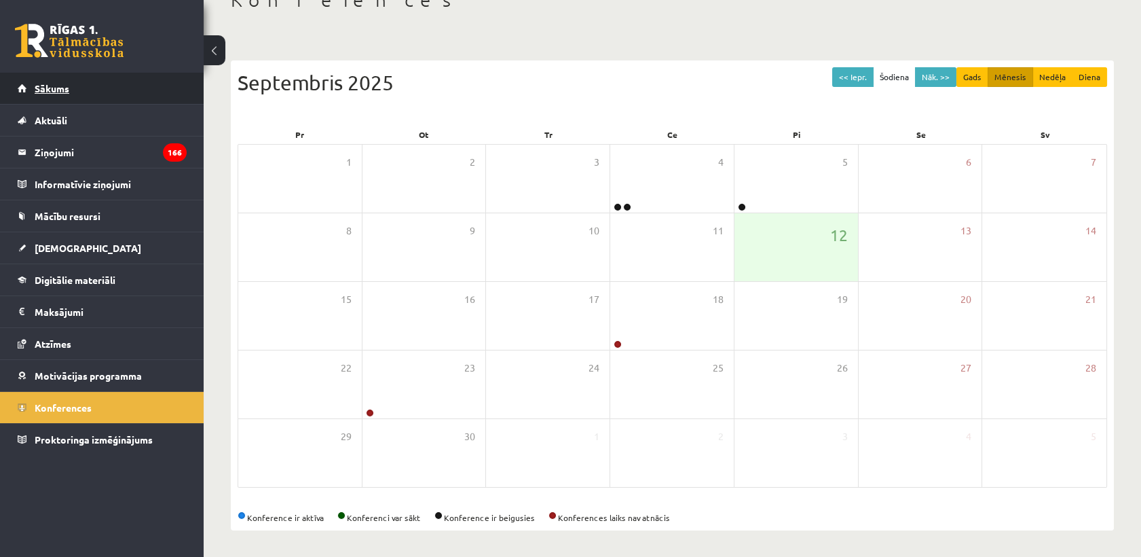 This screenshot has height=557, width=1141. I want to click on a: Proktoringa izmēģinājums, so click(102, 439).